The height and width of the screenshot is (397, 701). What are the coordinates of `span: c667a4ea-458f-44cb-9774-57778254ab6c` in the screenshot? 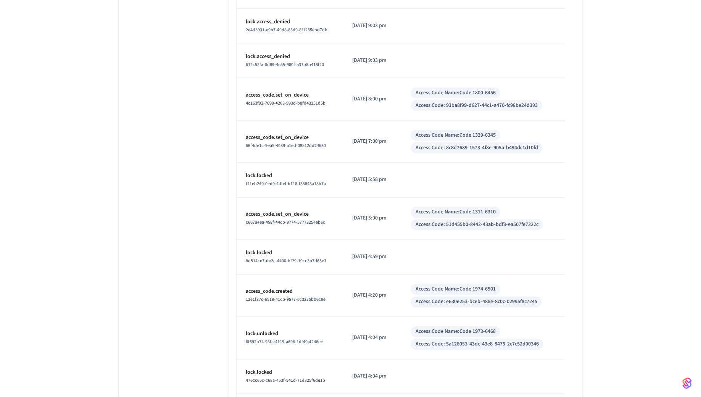 It's located at (286, 222).